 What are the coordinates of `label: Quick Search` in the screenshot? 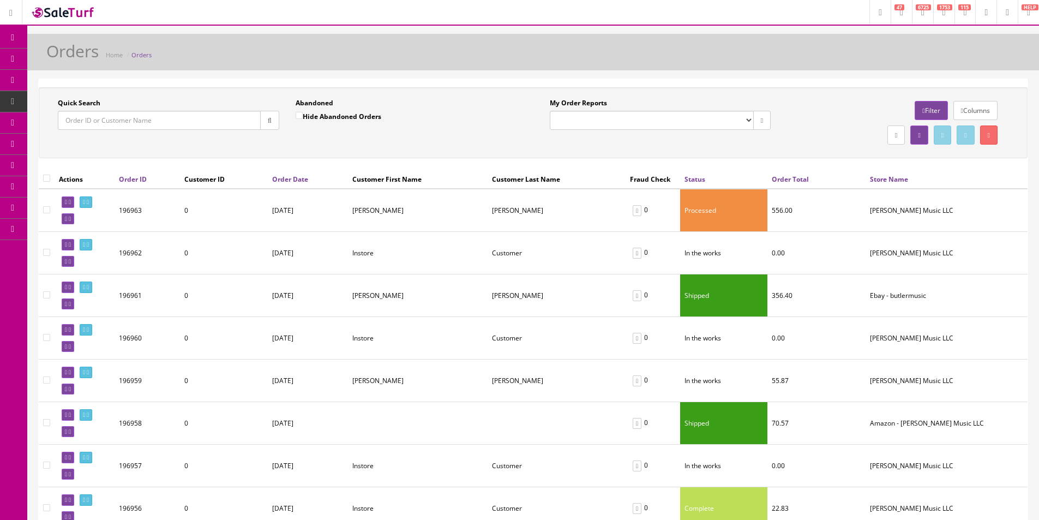 It's located at (79, 103).